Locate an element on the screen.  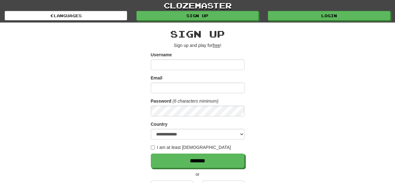
label: Email is located at coordinates (157, 78).